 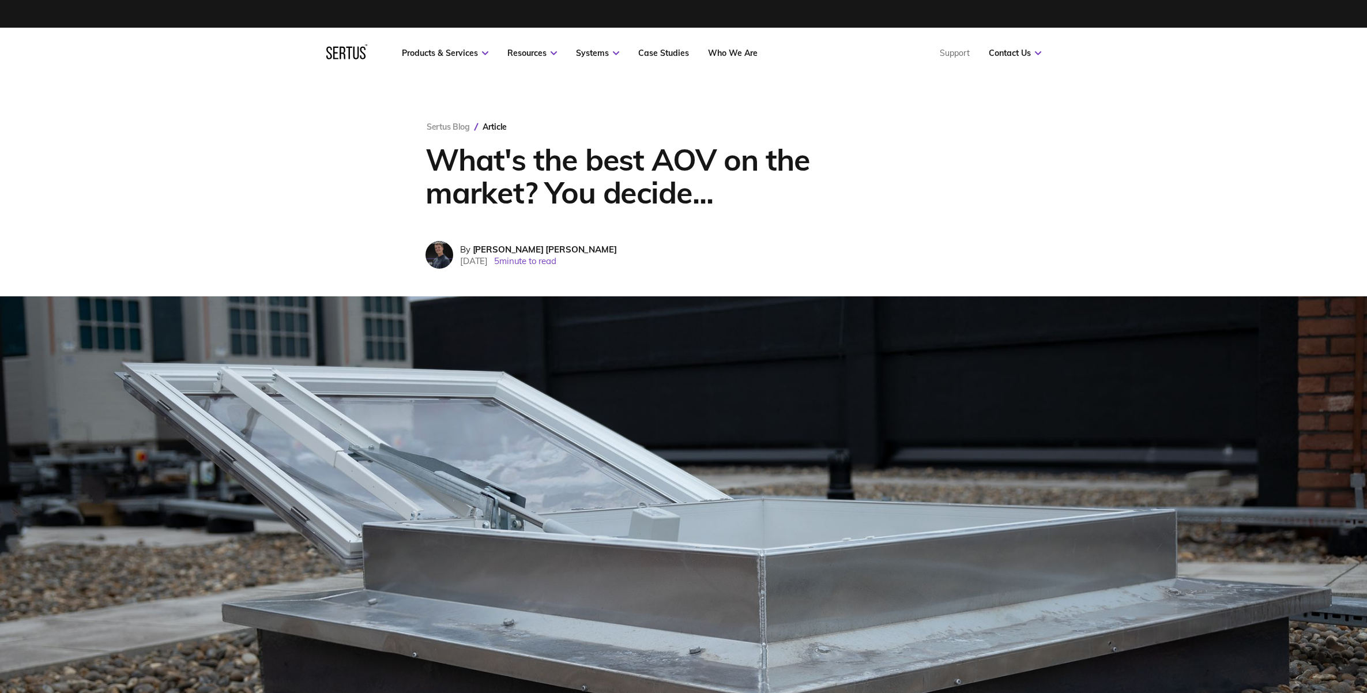 I want to click on a: Systems, so click(x=597, y=53).